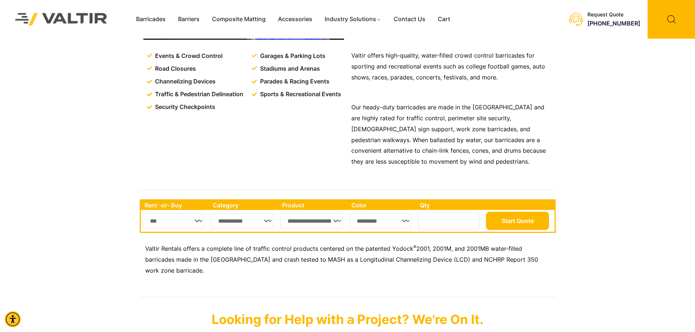 The width and height of the screenshot is (695, 332). I want to click on div: Accessibility Menu, so click(13, 320).